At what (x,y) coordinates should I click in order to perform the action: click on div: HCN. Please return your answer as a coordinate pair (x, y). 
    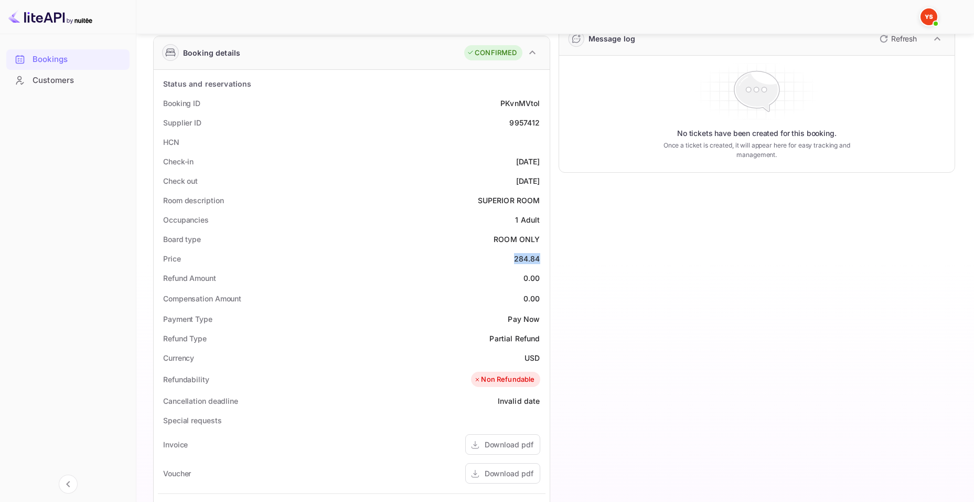
    Looking at the image, I should click on (171, 142).